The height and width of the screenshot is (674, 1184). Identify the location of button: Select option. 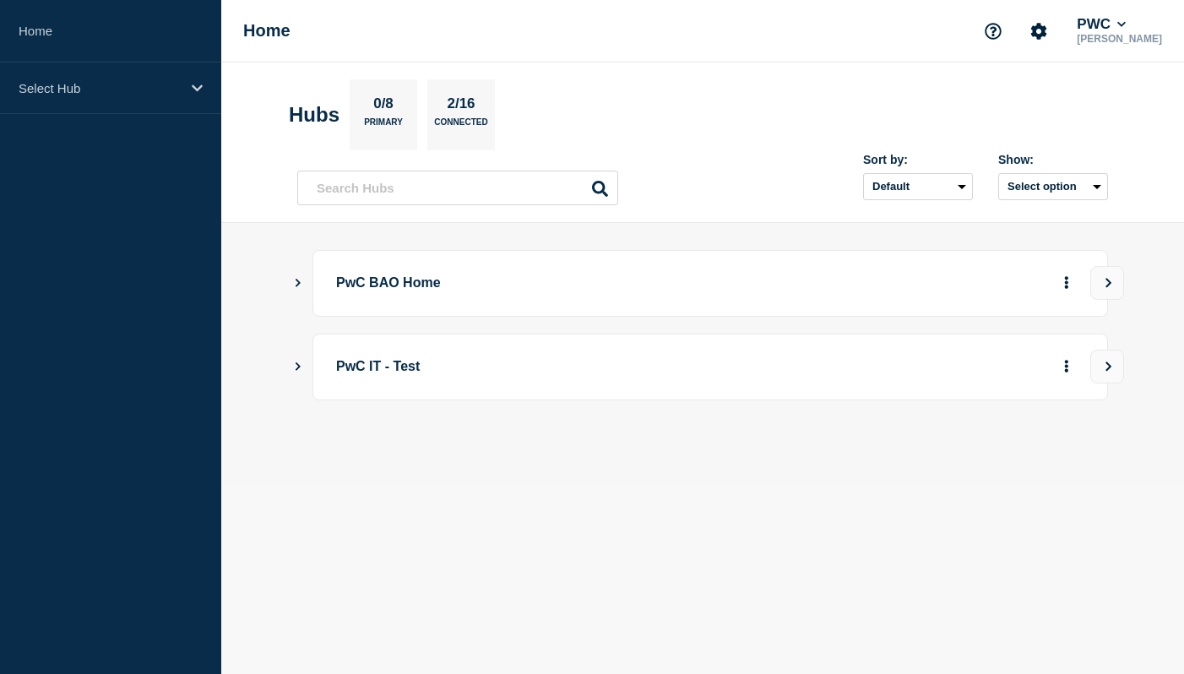
(1053, 187).